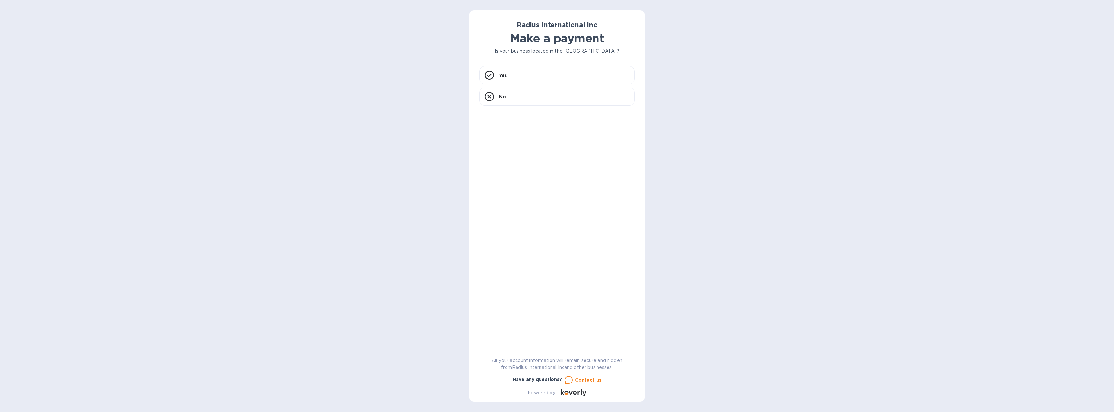  What do you see at coordinates (541, 392) in the screenshot?
I see `p: Powered by` at bounding box center [541, 392].